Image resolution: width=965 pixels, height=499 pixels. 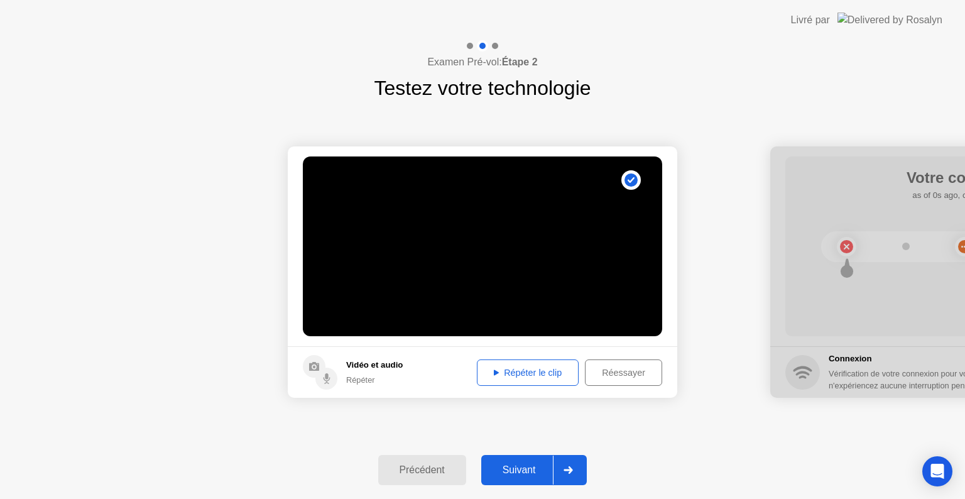 What do you see at coordinates (374, 365) in the screenshot?
I see `h5: Vidéo et audio` at bounding box center [374, 365].